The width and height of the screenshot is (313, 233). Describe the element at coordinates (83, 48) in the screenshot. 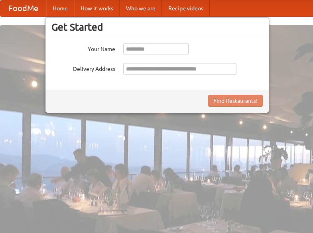

I see `label: Your Name` at that location.